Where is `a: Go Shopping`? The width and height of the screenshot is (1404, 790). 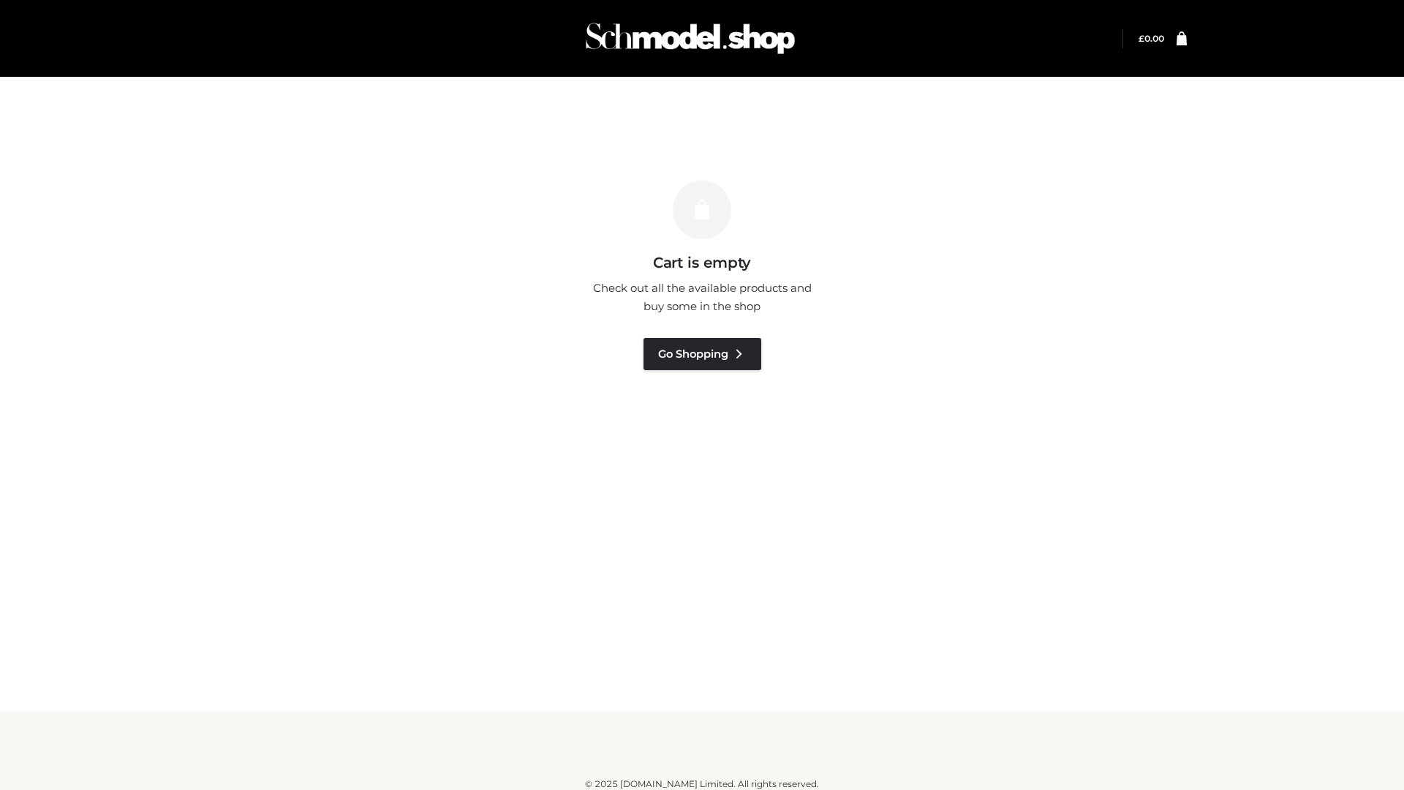
a: Go Shopping is located at coordinates (702, 354).